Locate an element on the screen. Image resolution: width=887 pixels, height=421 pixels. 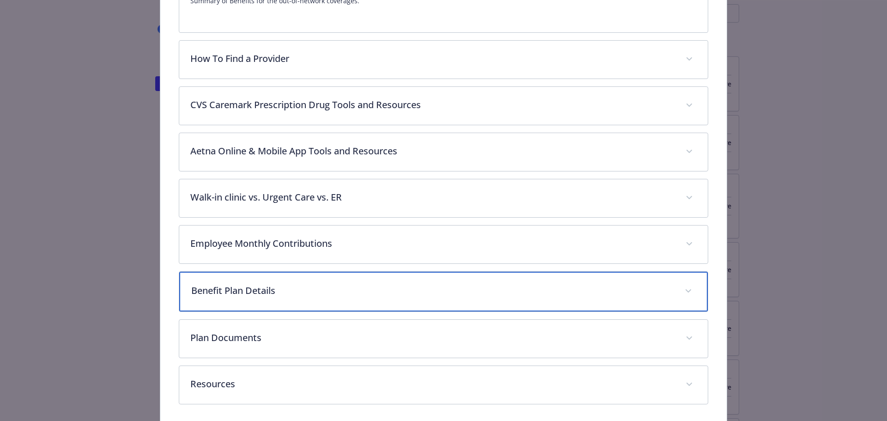
div: Employee Monthly Contributions is located at coordinates (443, 244).